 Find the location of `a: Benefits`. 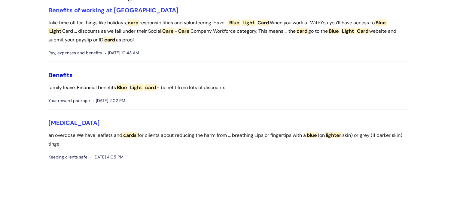

a: Benefits is located at coordinates (60, 75).